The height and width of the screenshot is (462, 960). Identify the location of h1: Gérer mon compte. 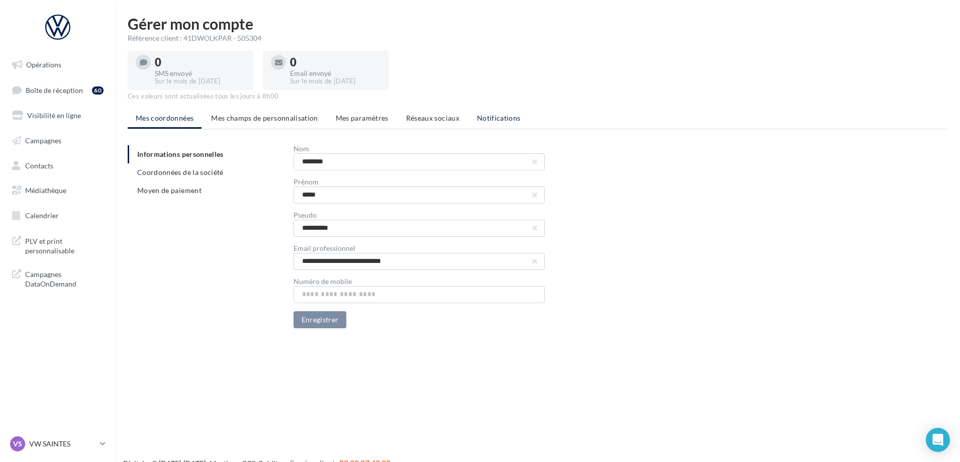
(538, 24).